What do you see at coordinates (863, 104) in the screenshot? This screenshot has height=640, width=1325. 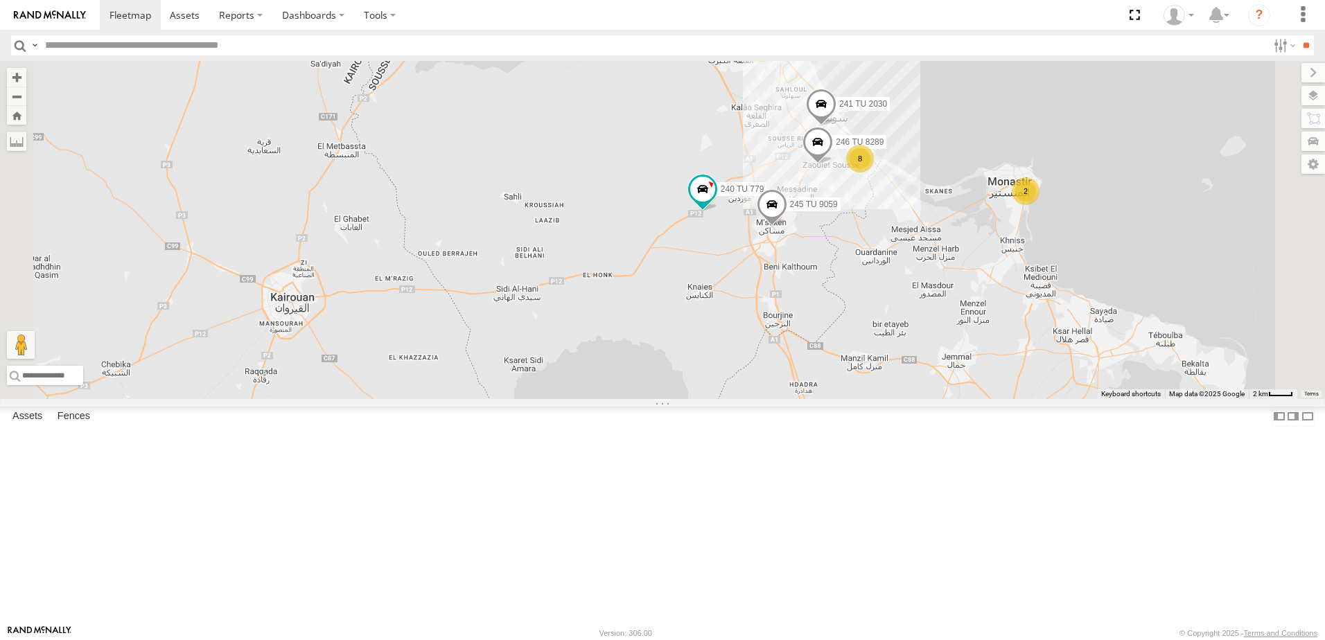 I see `span: 241 TU 2030` at bounding box center [863, 104].